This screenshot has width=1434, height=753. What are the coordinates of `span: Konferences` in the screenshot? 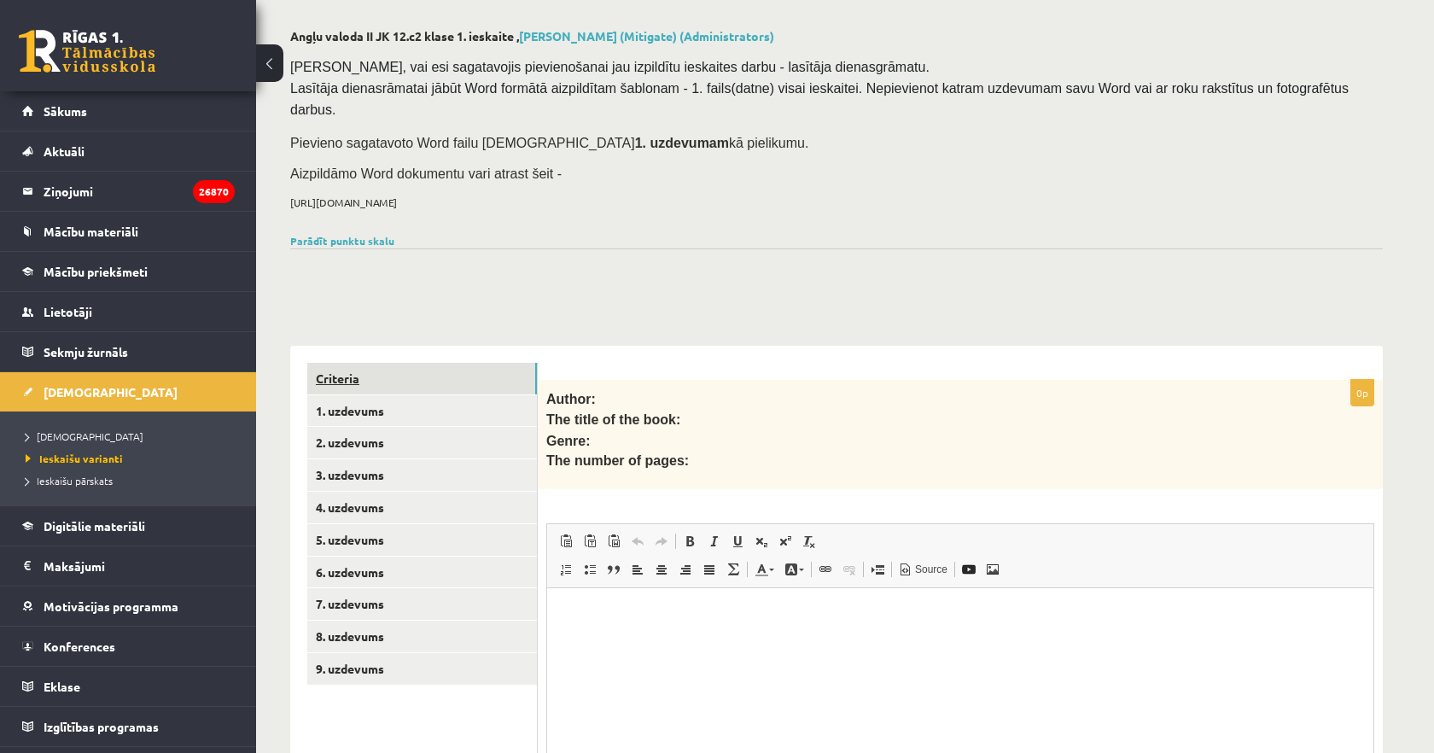 It's located at (79, 646).